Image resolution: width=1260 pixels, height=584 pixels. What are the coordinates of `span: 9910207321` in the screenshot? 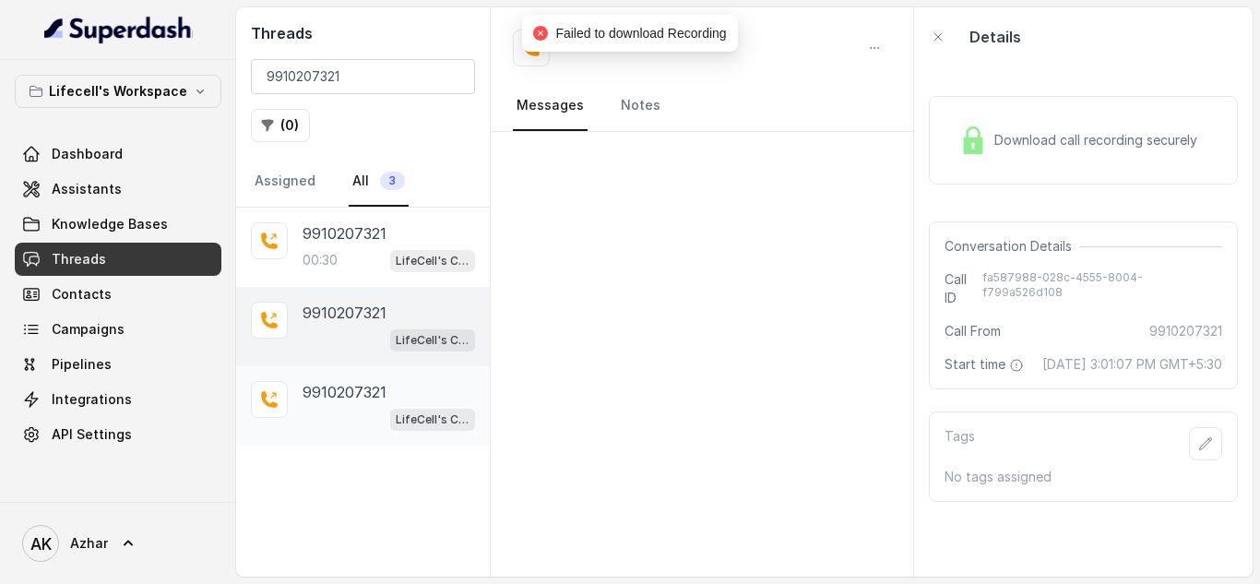 It's located at (1186, 331).